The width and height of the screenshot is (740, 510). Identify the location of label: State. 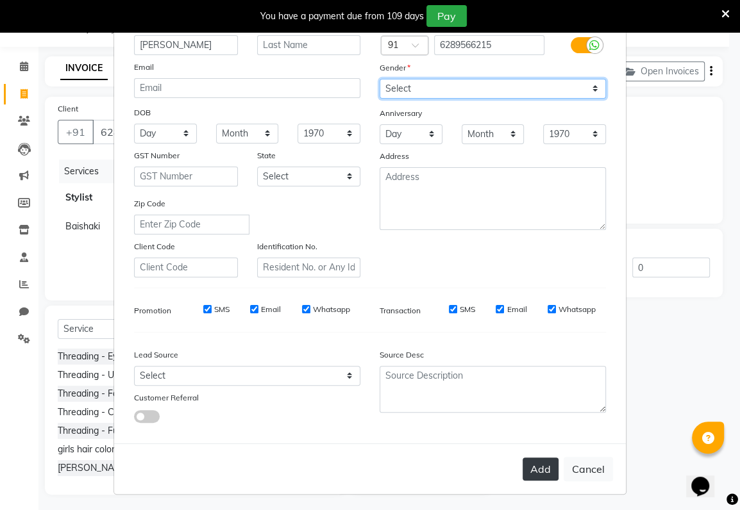
(266, 156).